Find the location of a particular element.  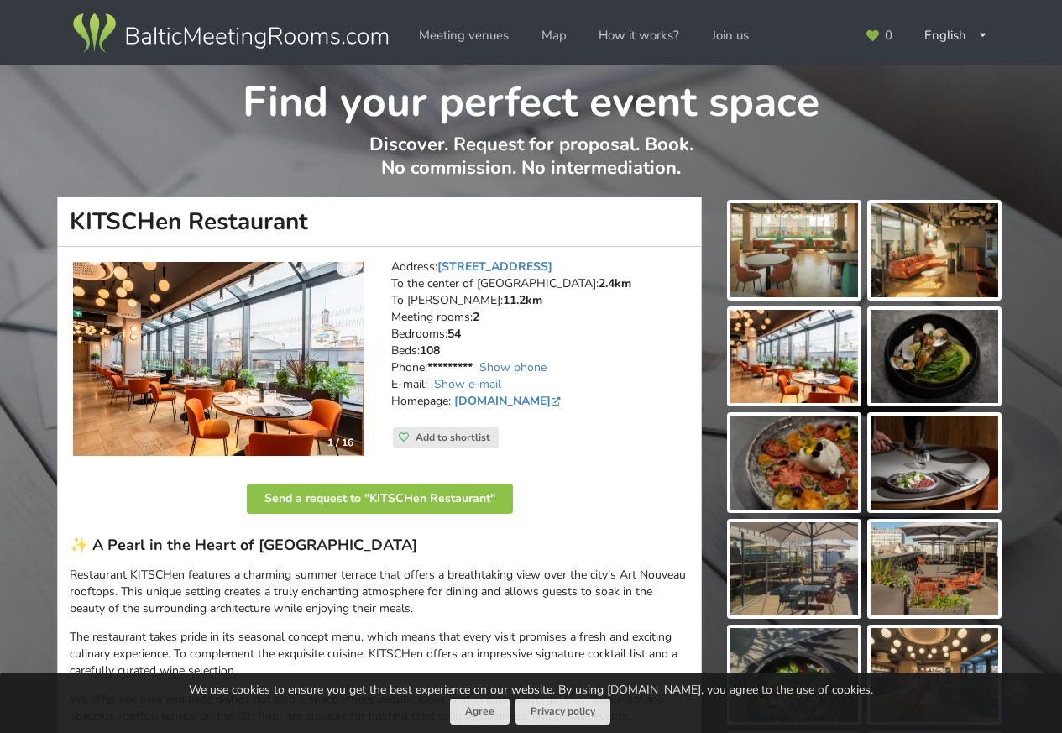

span: 0 is located at coordinates (888, 35).